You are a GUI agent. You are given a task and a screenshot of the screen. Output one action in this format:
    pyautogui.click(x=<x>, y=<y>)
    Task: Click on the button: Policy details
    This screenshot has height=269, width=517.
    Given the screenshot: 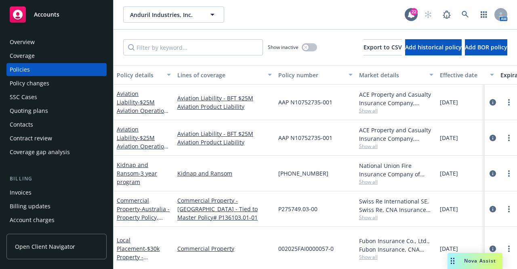 What is the action you would take?
    pyautogui.click(x=144, y=75)
    